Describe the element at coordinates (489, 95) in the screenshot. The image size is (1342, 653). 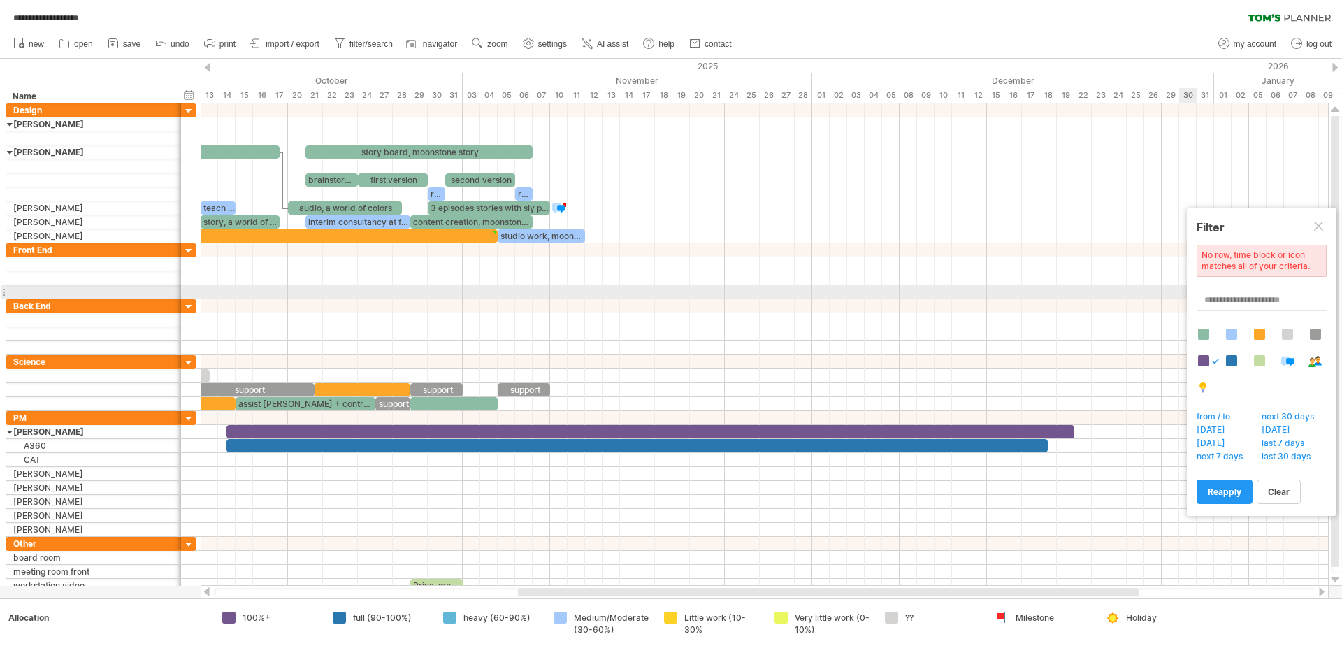
I see `div: Tuesday, 4 November 2025` at that location.